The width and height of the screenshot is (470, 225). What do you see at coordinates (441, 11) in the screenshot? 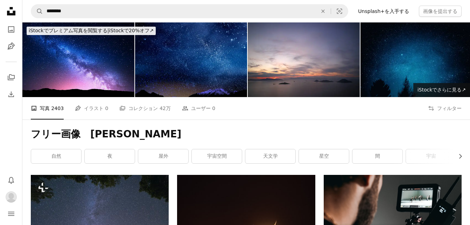
I see `button: 画像を提出する` at bounding box center [441, 11].